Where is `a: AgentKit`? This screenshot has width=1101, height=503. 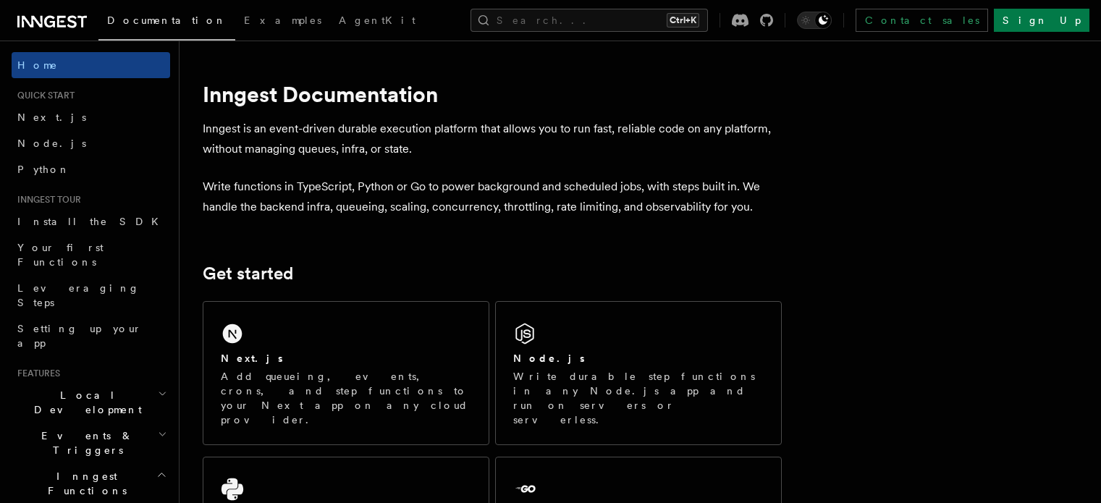 a: AgentKit is located at coordinates (377, 22).